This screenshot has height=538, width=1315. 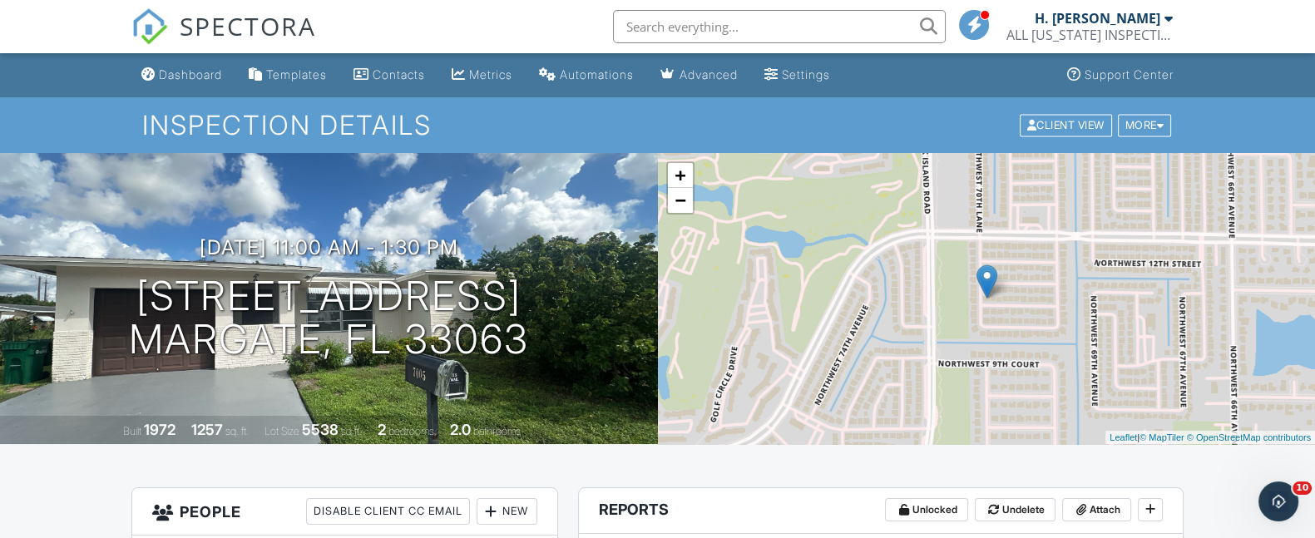 What do you see at coordinates (282, 431) in the screenshot?
I see `span: Lot Size` at bounding box center [282, 431].